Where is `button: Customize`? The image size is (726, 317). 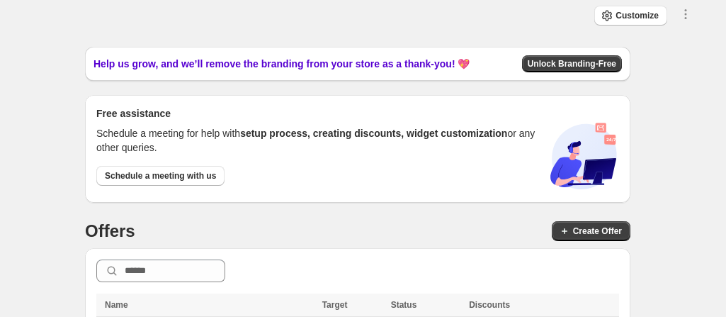
button: Customize is located at coordinates (630, 16).